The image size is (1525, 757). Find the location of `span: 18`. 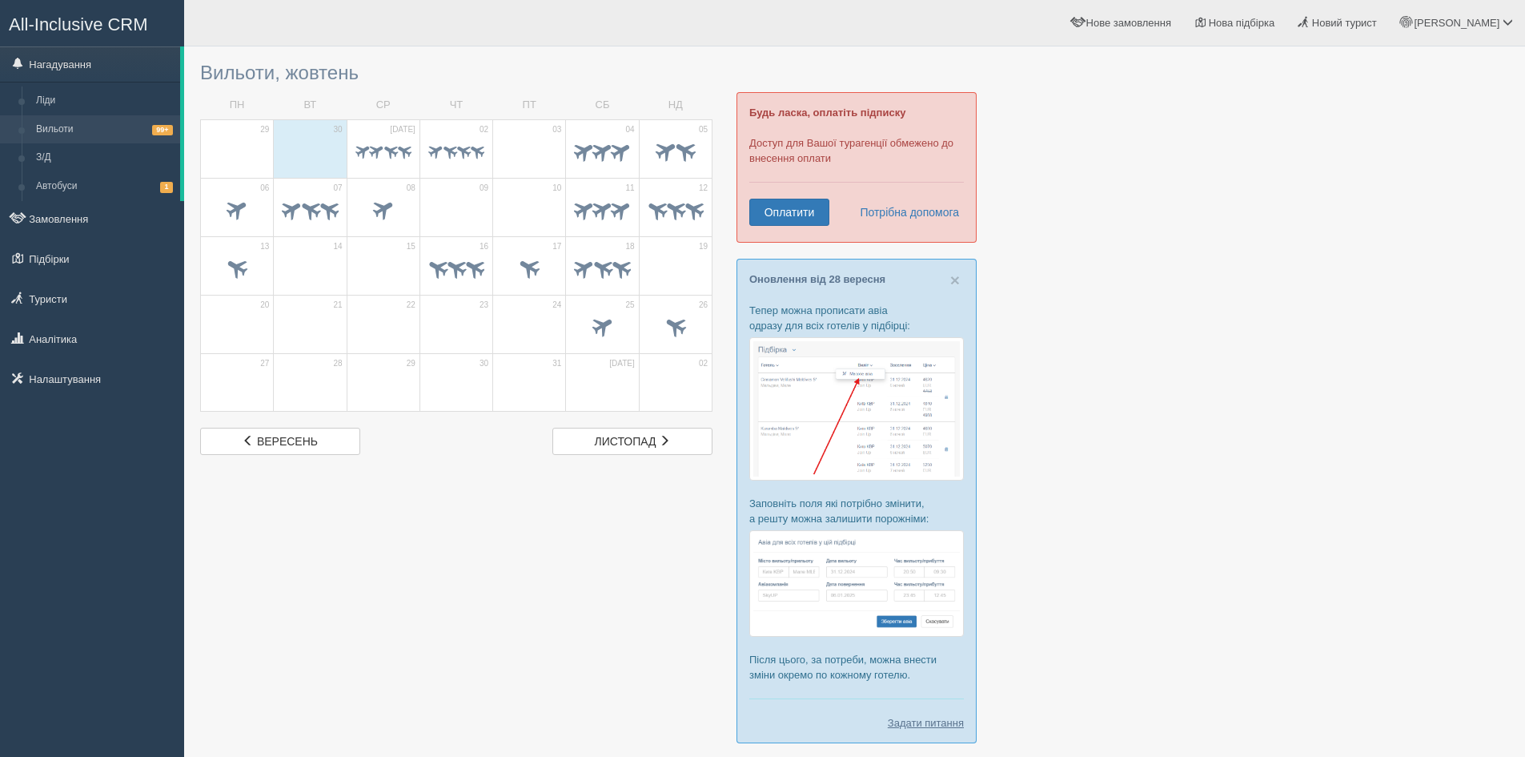

span: 18 is located at coordinates (630, 247).